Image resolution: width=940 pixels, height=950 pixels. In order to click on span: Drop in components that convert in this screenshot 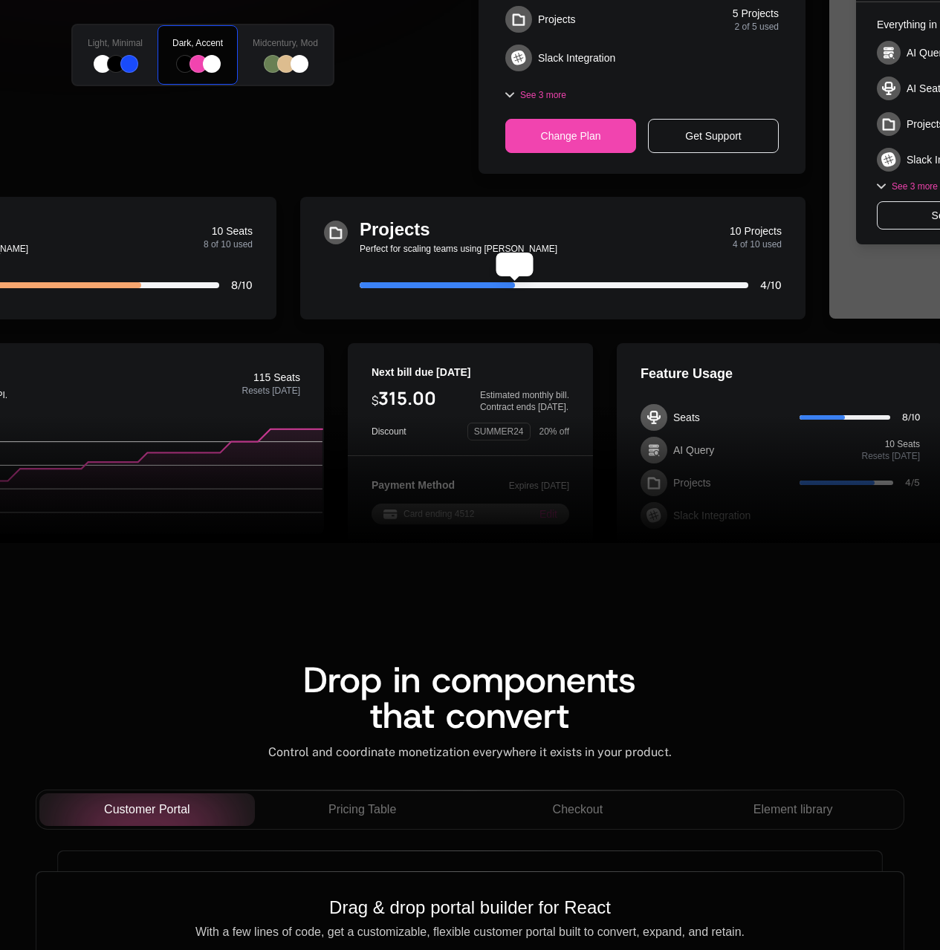, I will do `click(475, 697)`.